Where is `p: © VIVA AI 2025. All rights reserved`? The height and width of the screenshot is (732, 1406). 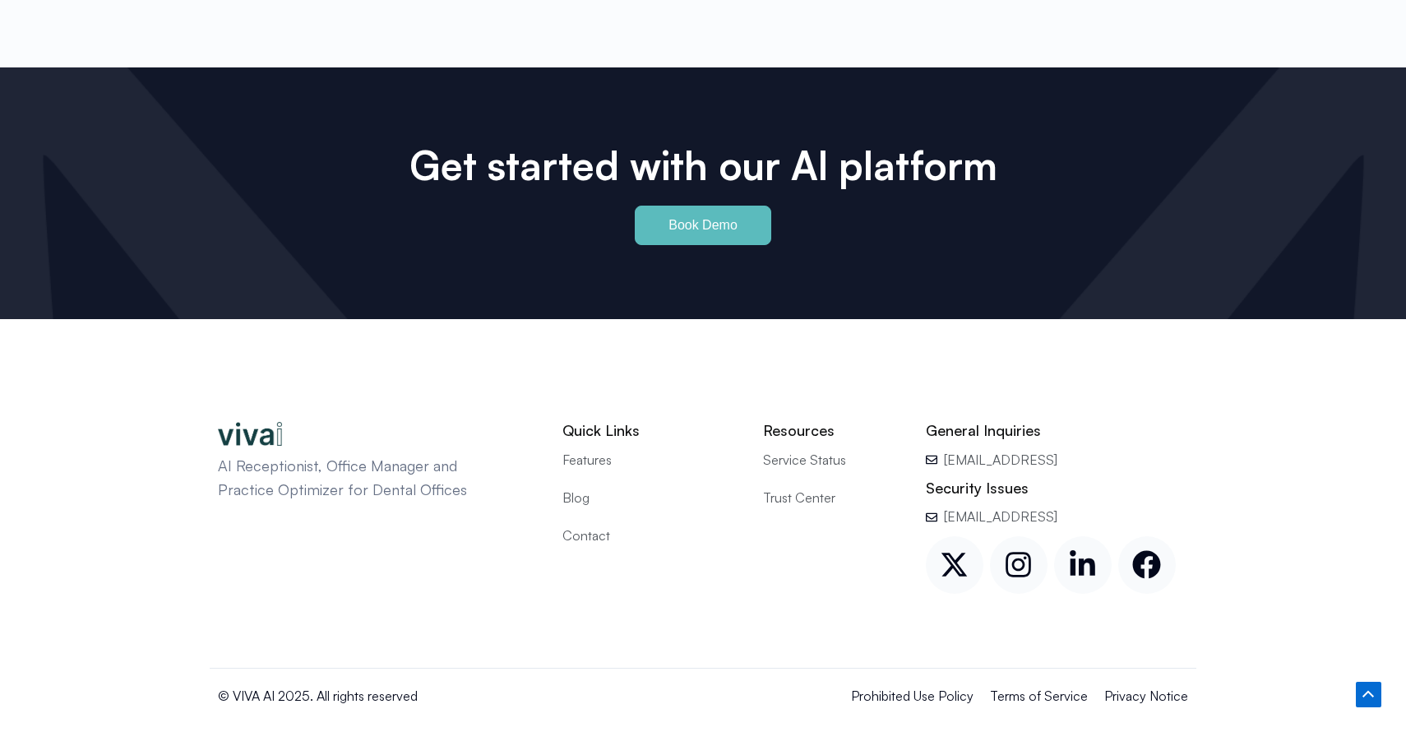 p: © VIVA AI 2025. All rights reserved is located at coordinates (431, 696).